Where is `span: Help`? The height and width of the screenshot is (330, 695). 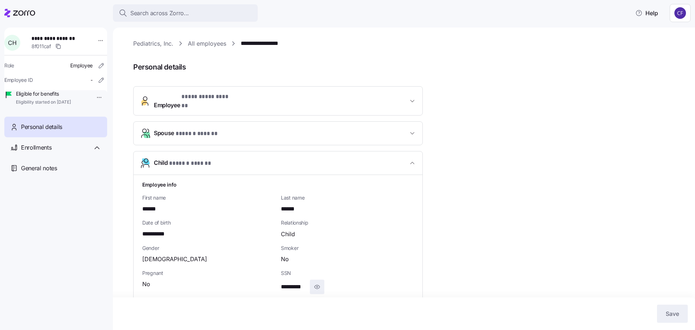 span: Help is located at coordinates (647, 13).